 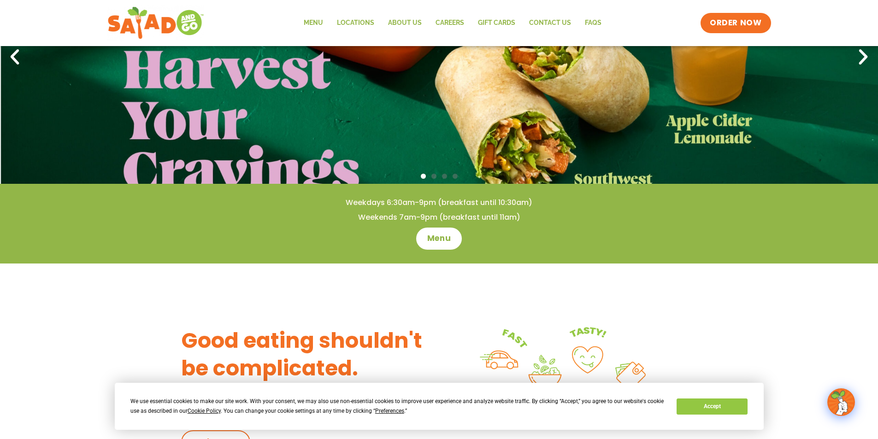 What do you see at coordinates (444, 176) in the screenshot?
I see `span: Go to slide 3` at bounding box center [444, 176].